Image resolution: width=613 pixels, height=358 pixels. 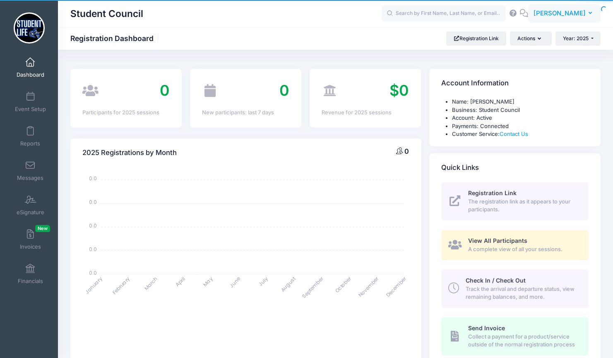 What do you see at coordinates (264, 281) in the screenshot?
I see `tspan: July` at bounding box center [264, 281].